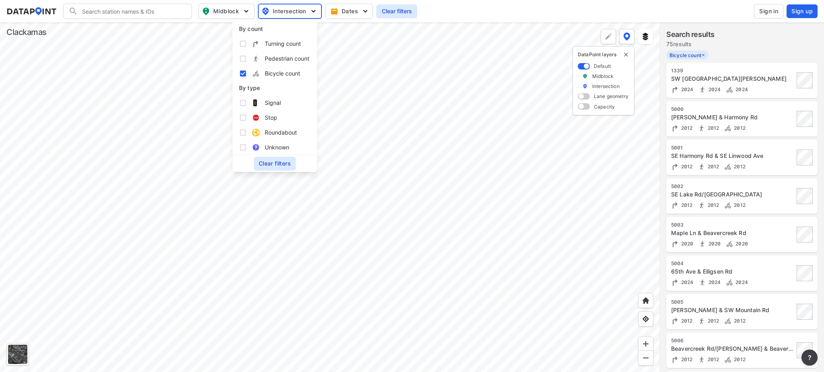 The width and height of the screenshot is (824, 372). Describe the element at coordinates (603, 55) in the screenshot. I see `p: DataPoint layers` at that location.